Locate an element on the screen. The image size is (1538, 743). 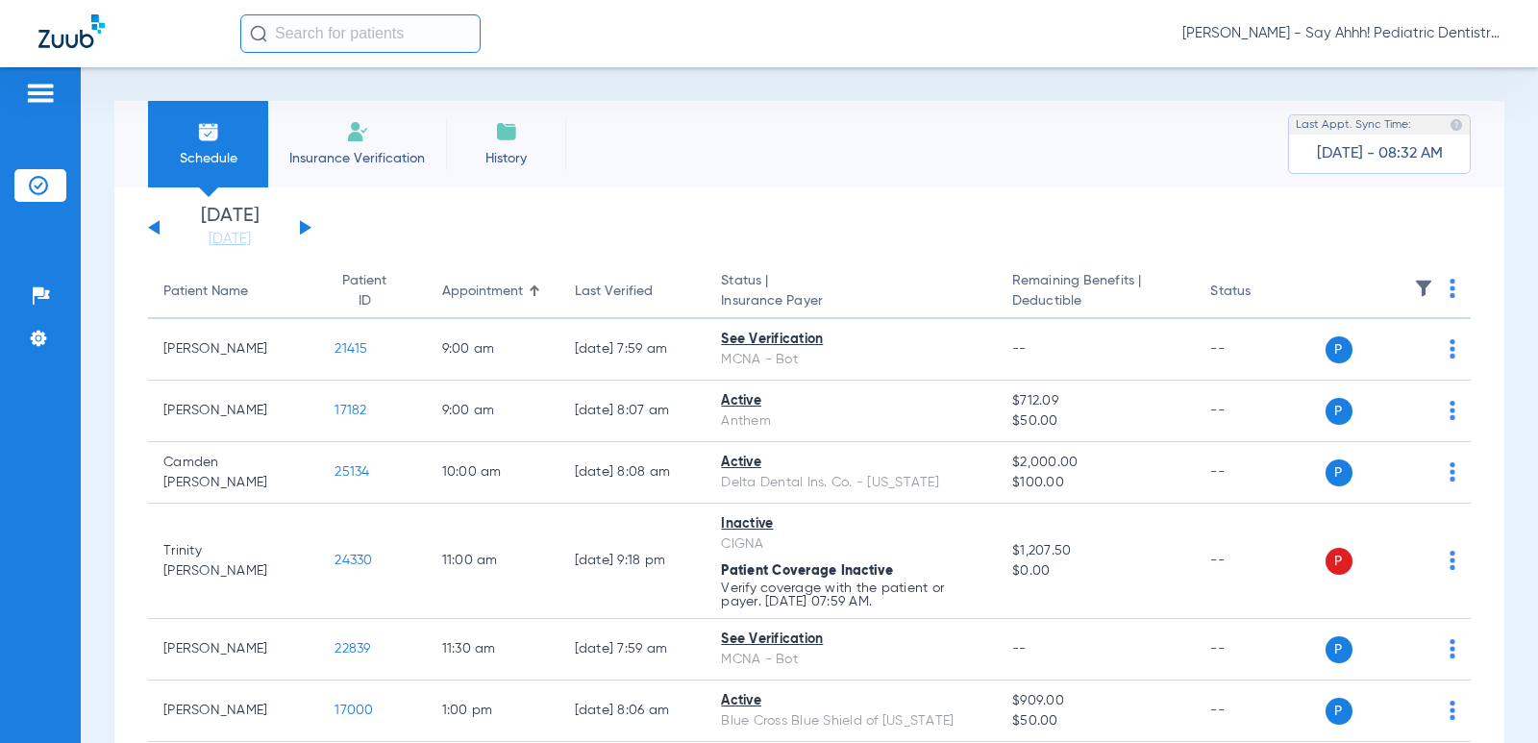
img: filter.svg is located at coordinates (1424, 288).